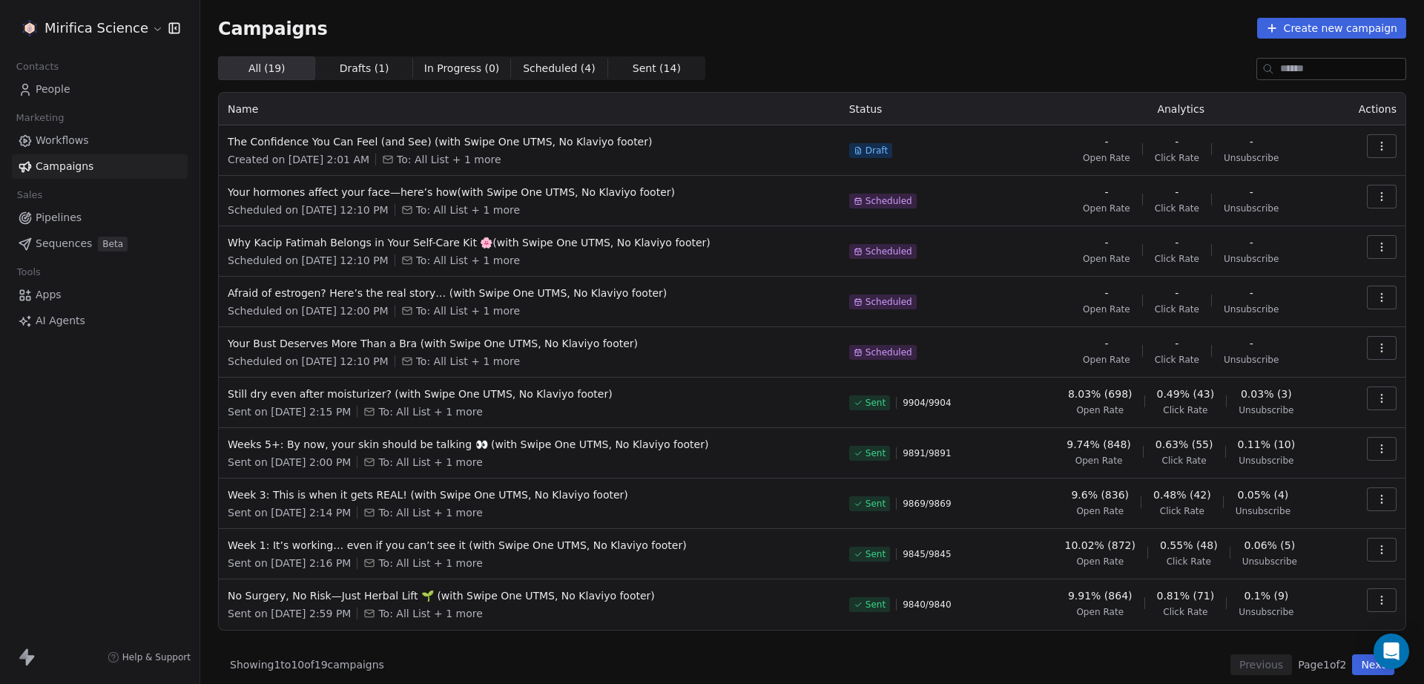 The height and width of the screenshot is (684, 1424). What do you see at coordinates (99, 140) in the screenshot?
I see `a: Workflows` at bounding box center [99, 140].